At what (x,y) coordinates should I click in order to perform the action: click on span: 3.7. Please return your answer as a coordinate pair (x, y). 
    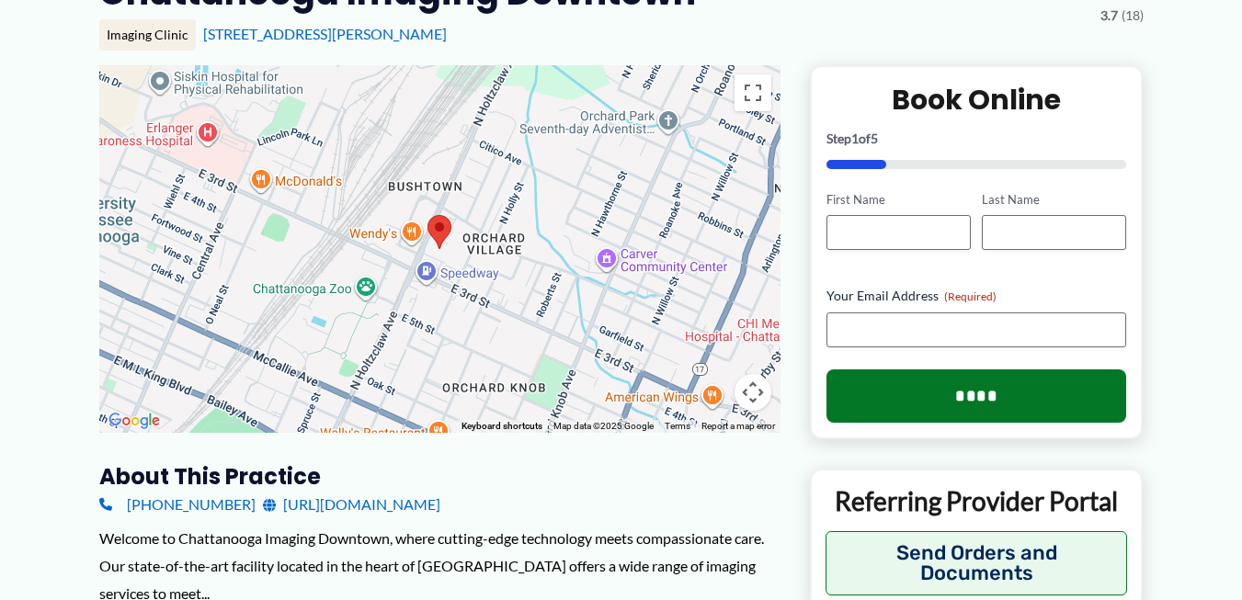
    Looking at the image, I should click on (1109, 16).